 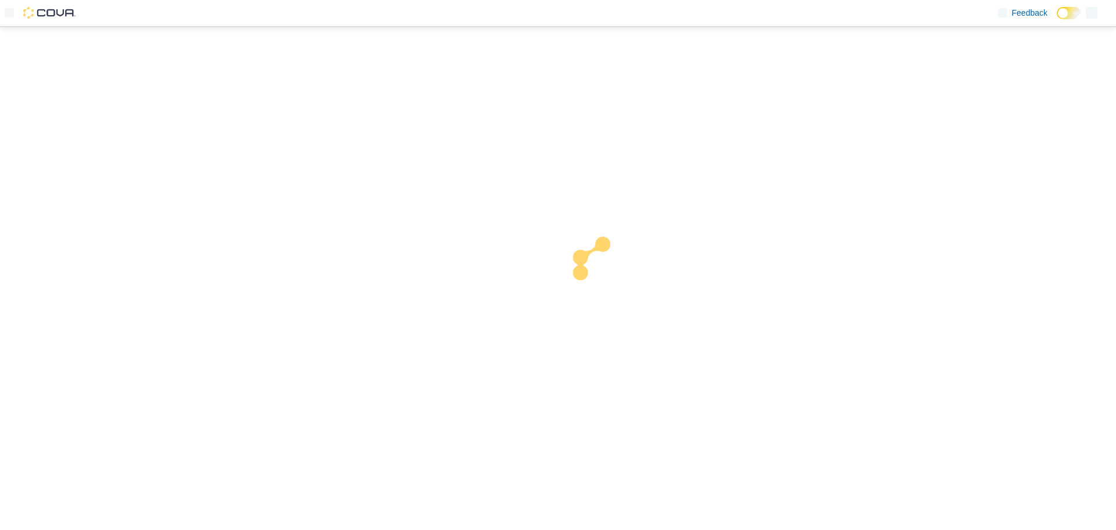 I want to click on span: Dark Mode, so click(x=1057, y=19).